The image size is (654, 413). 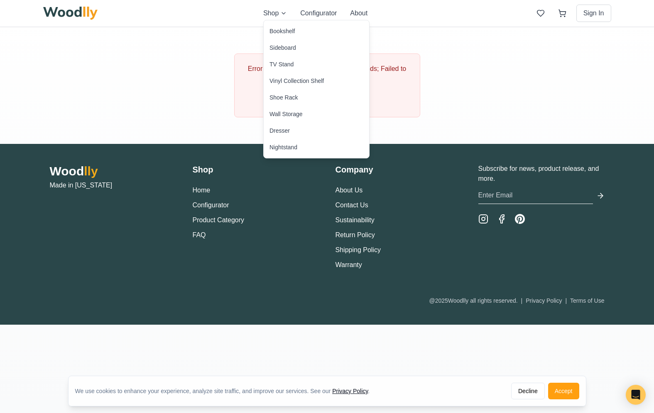 I want to click on div: Nightstand, so click(x=283, y=147).